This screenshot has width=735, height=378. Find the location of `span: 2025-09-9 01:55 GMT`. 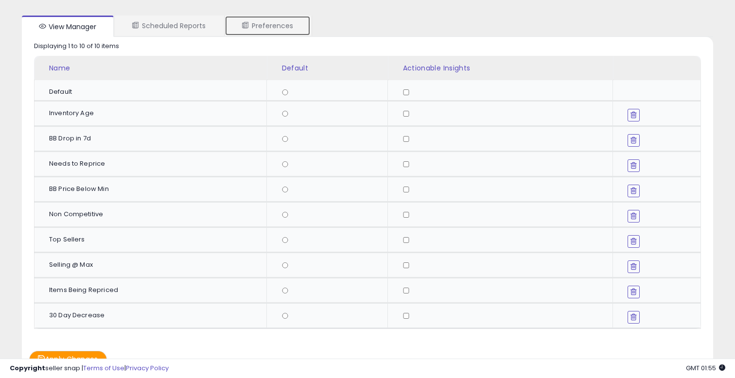

span: 2025-09-9 01:55 GMT is located at coordinates (705, 368).